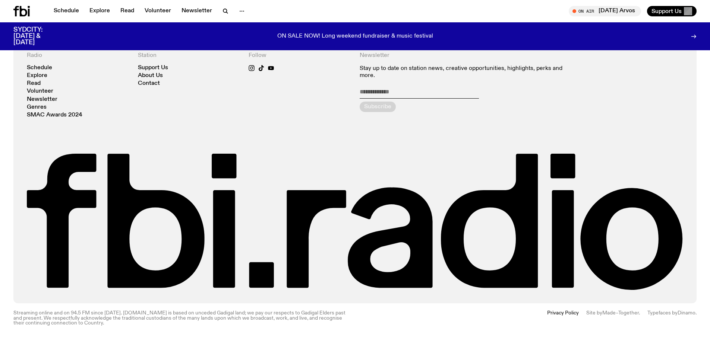  Describe the element at coordinates (686, 313) in the screenshot. I see `a: Dinamo` at that location.